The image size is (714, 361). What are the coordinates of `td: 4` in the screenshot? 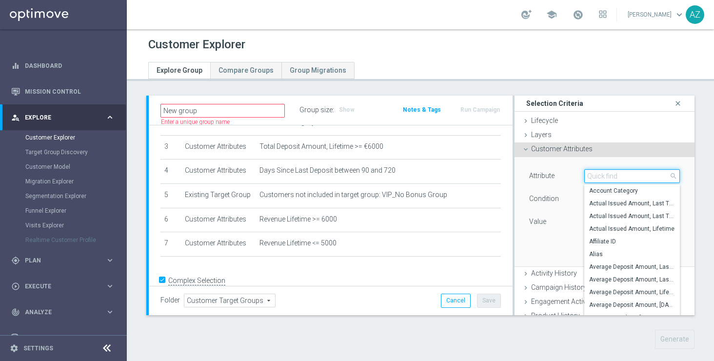 It's located at (171, 172).